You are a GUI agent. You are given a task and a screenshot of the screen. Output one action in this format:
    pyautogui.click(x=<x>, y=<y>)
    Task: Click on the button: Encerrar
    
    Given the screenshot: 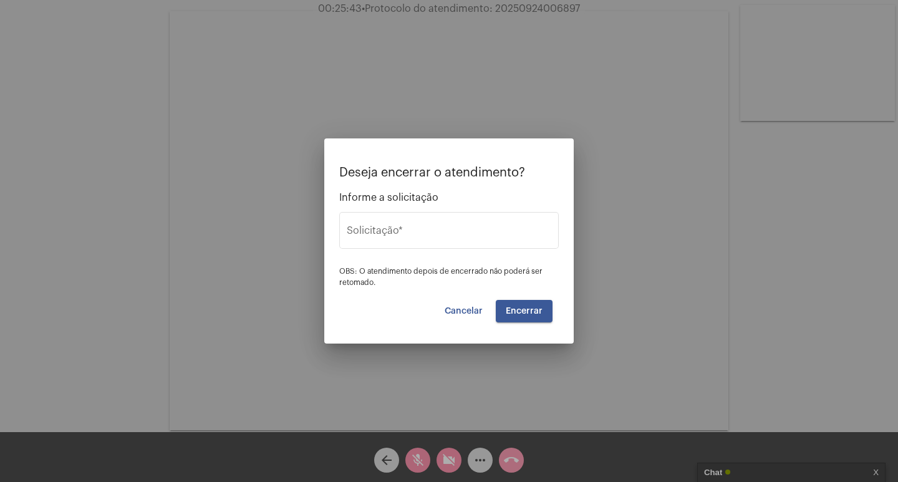 What is the action you would take?
    pyautogui.click(x=524, y=311)
    